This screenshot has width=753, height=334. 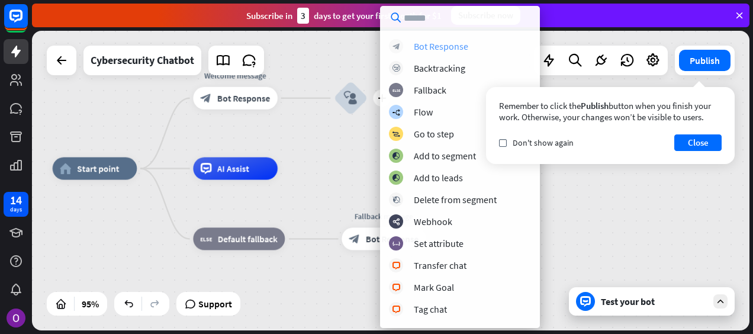 I want to click on div: Fallback, so click(x=430, y=90).